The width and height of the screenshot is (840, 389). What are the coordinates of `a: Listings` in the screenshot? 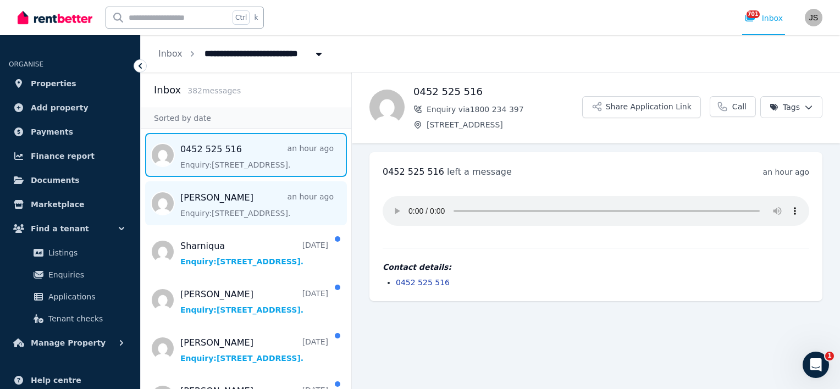 It's located at (70, 253).